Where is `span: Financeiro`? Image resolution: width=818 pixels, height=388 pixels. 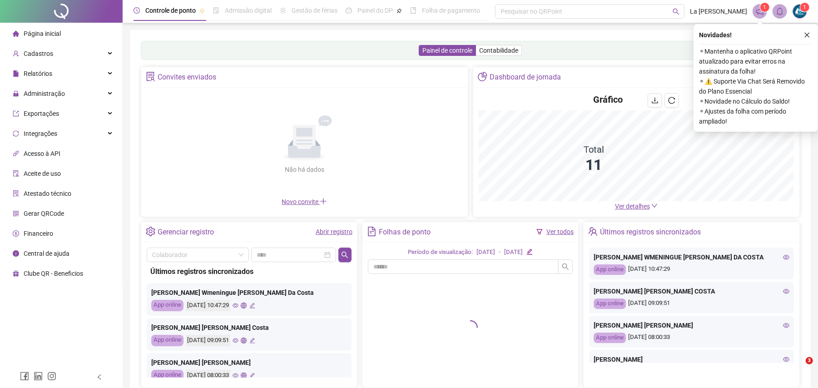
span: Financeiro is located at coordinates (38, 233).